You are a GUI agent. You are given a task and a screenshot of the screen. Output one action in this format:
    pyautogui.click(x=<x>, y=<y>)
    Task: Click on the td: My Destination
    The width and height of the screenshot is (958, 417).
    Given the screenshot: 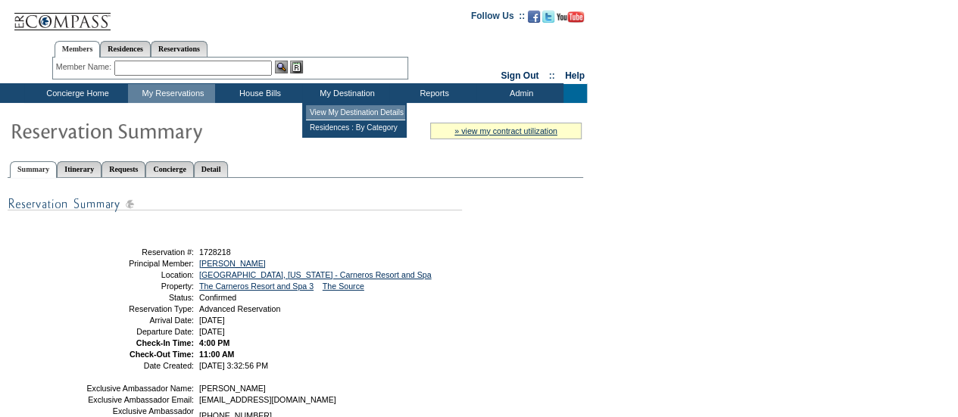 What is the action you would take?
    pyautogui.click(x=345, y=93)
    